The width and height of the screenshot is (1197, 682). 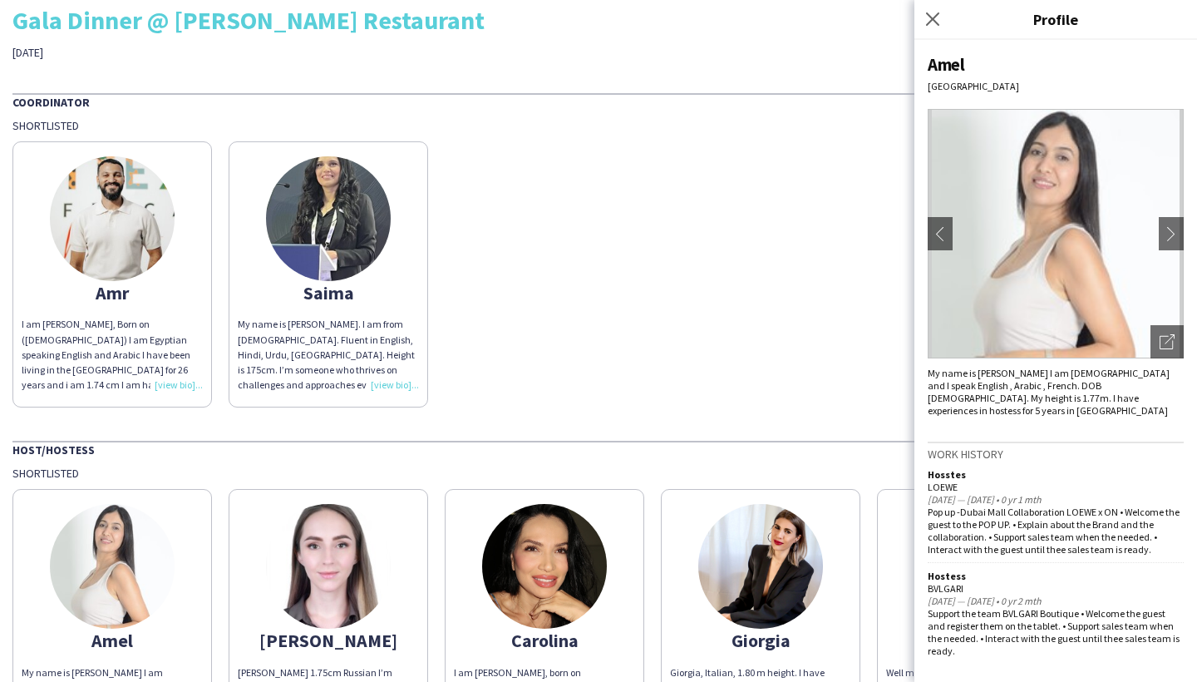 What do you see at coordinates (761, 566) in the screenshot?
I see `img: thumb-167354389163c040d3eec95.jpeg` at bounding box center [761, 566].